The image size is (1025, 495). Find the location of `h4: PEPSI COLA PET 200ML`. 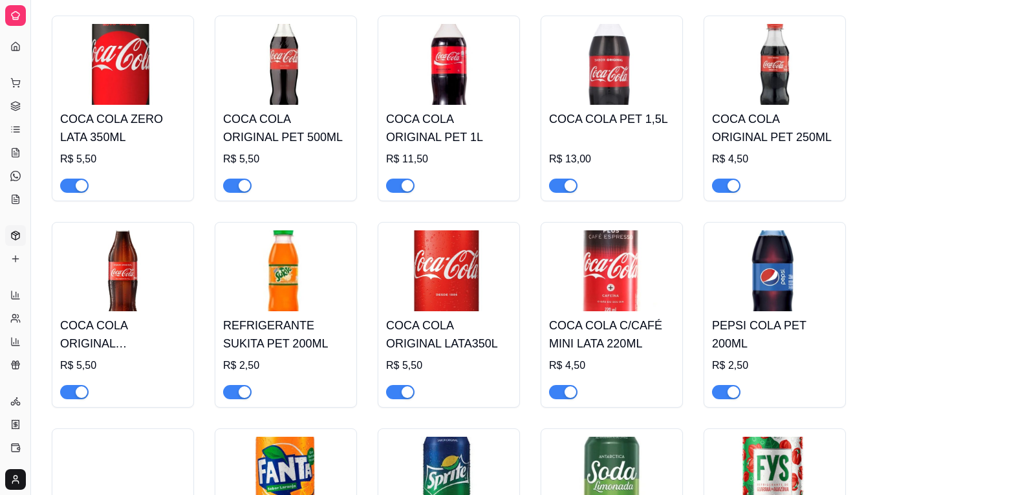

h4: PEPSI COLA PET 200ML is located at coordinates (775, 334).